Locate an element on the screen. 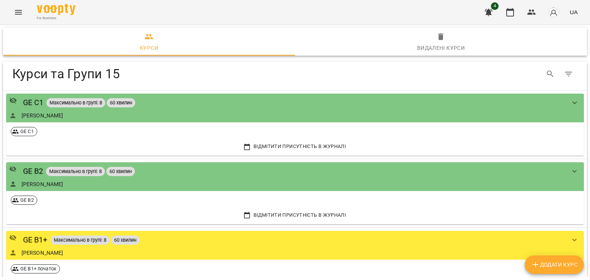 Image resolution: width=590 pixels, height=280 pixels. button: Додати Курс is located at coordinates (554, 265).